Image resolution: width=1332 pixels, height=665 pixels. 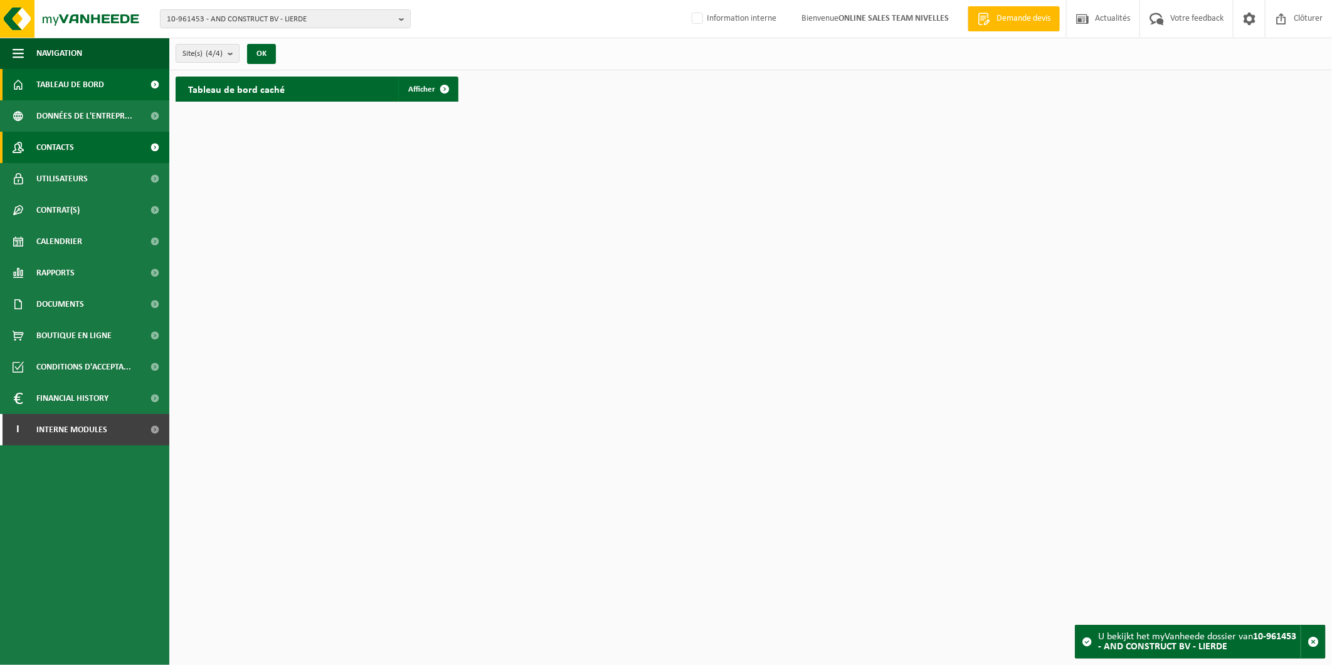 What do you see at coordinates (83, 367) in the screenshot?
I see `span: Conditions d'accepta...` at bounding box center [83, 367].